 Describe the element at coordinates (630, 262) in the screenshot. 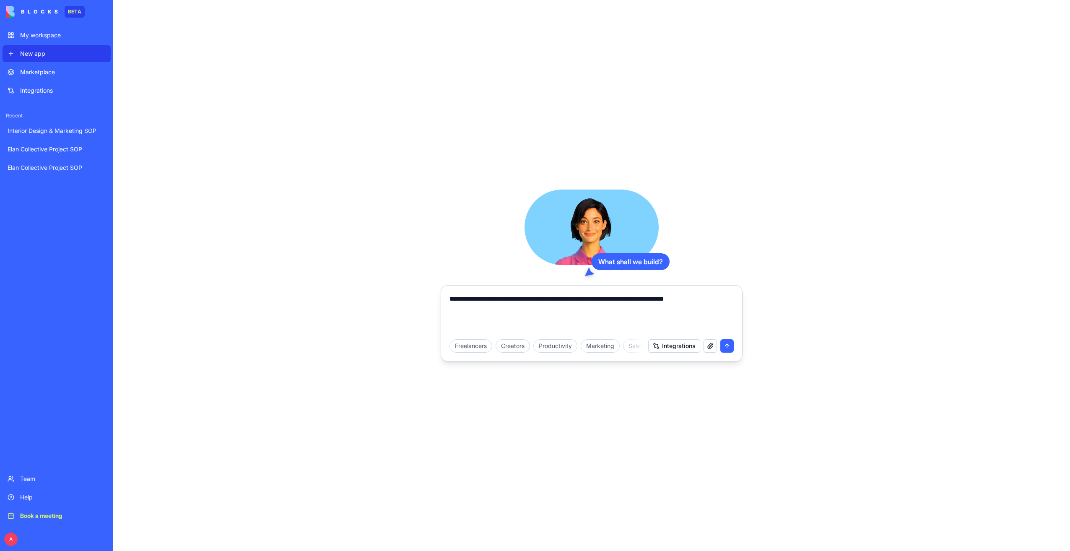

I see `div: What shall we build?` at that location.